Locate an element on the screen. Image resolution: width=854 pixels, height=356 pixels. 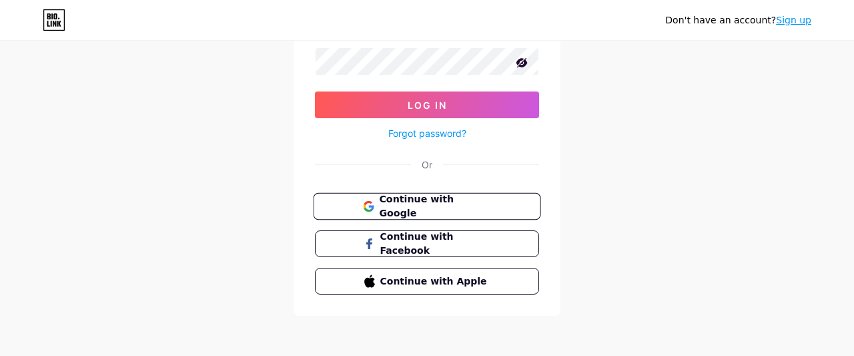
div: Don't have an account? is located at coordinates (738, 20).